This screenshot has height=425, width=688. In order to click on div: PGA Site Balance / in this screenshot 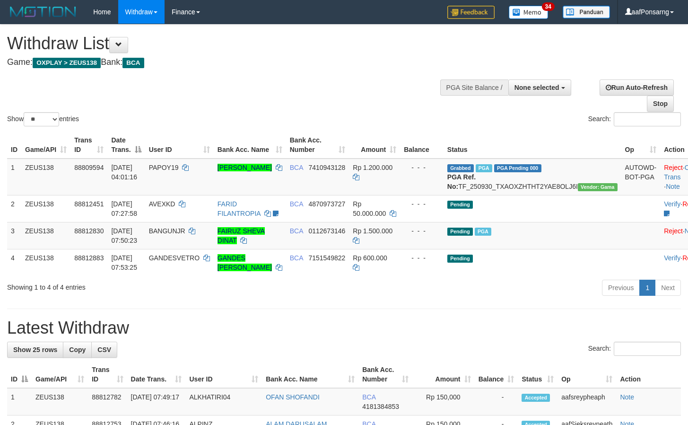, I will do `click(474, 88)`.